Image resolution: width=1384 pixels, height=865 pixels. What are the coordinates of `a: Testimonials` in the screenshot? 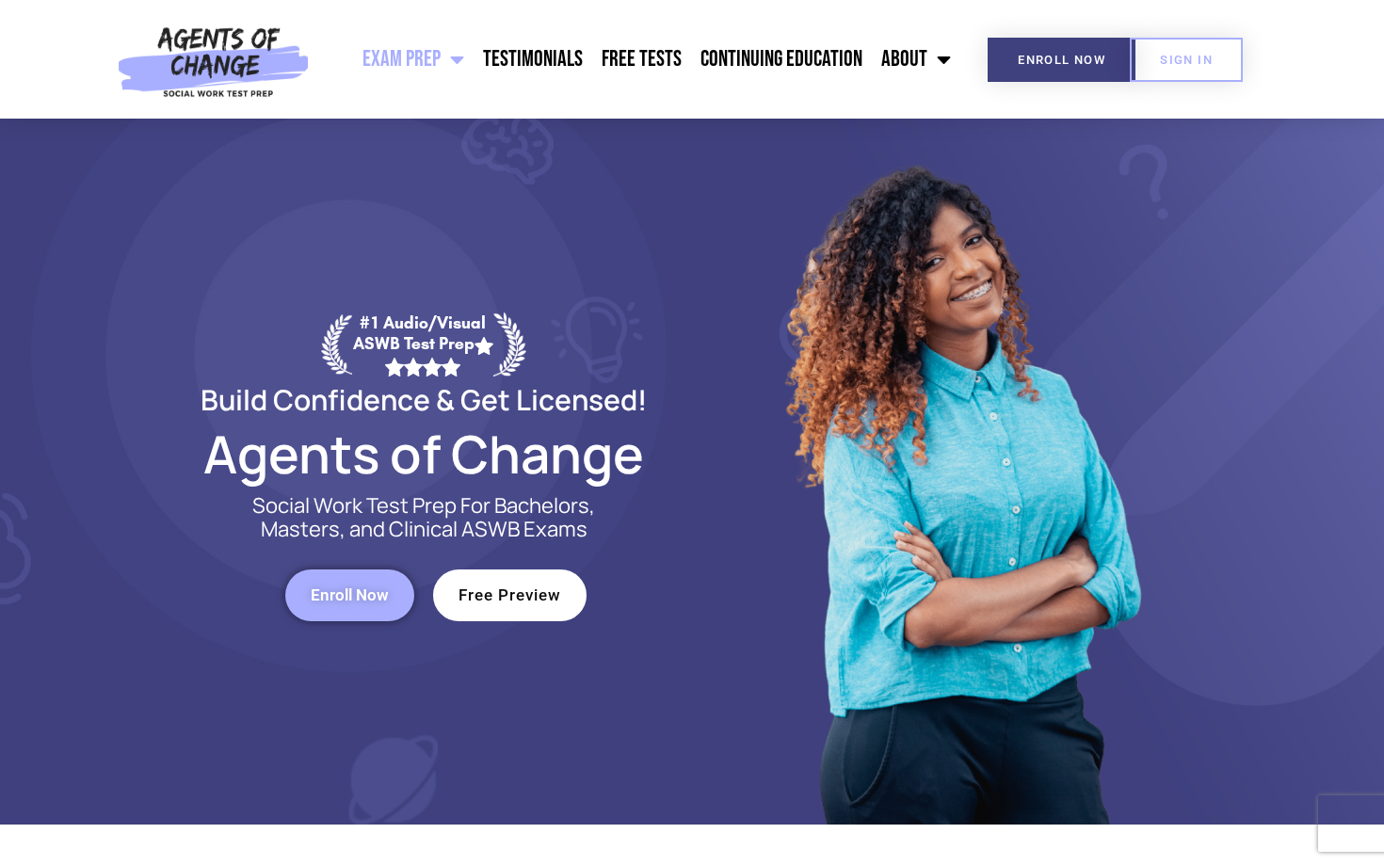 It's located at (533, 59).